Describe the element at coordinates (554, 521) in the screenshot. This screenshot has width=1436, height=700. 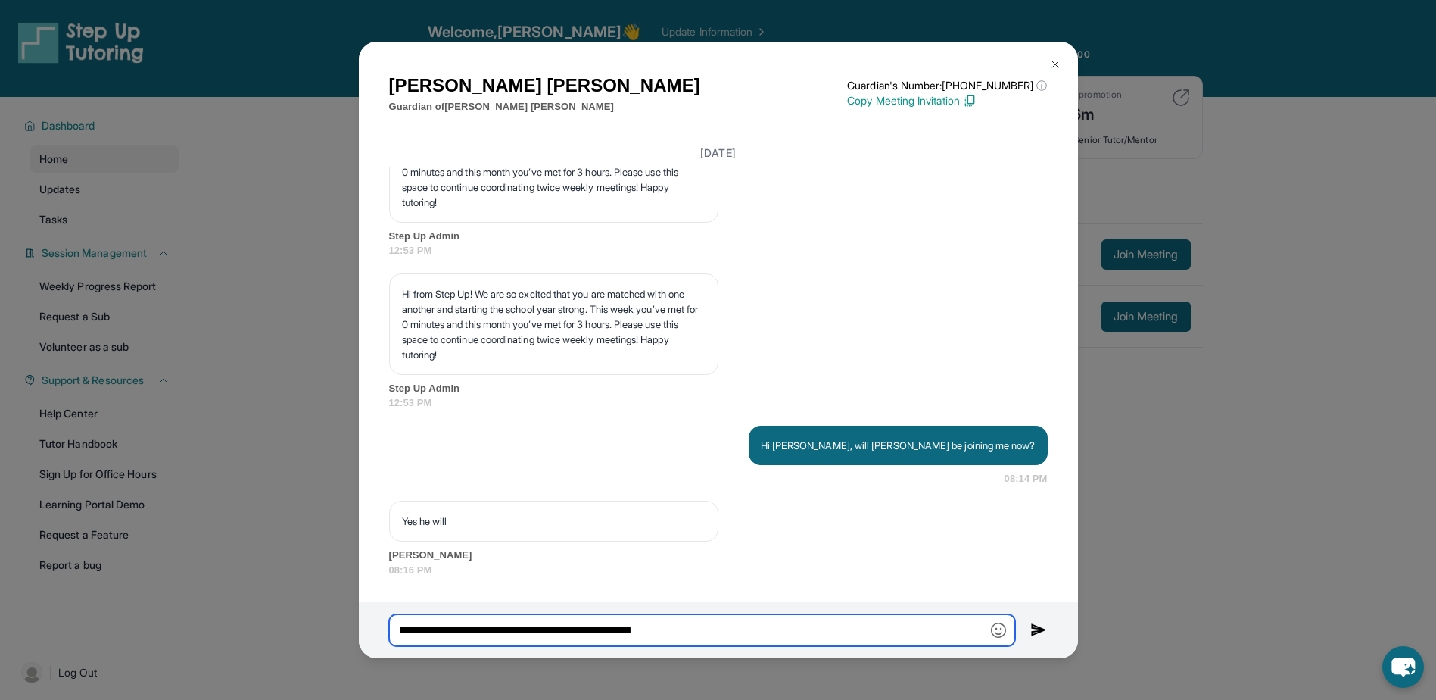
I see `p: Yes he will` at that location.